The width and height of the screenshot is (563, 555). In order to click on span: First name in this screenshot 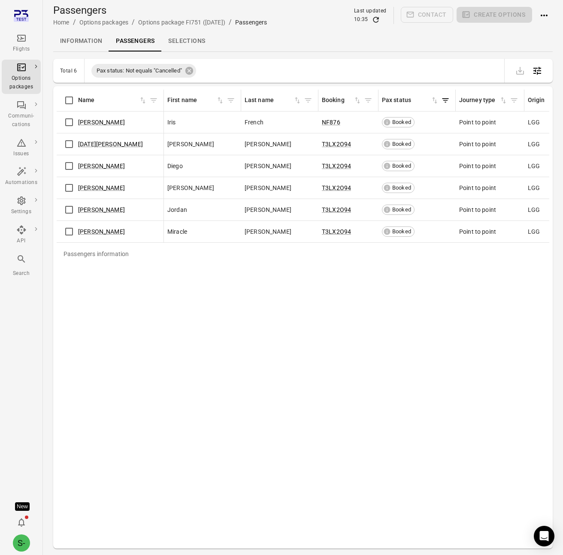, I will do `click(196, 100)`.